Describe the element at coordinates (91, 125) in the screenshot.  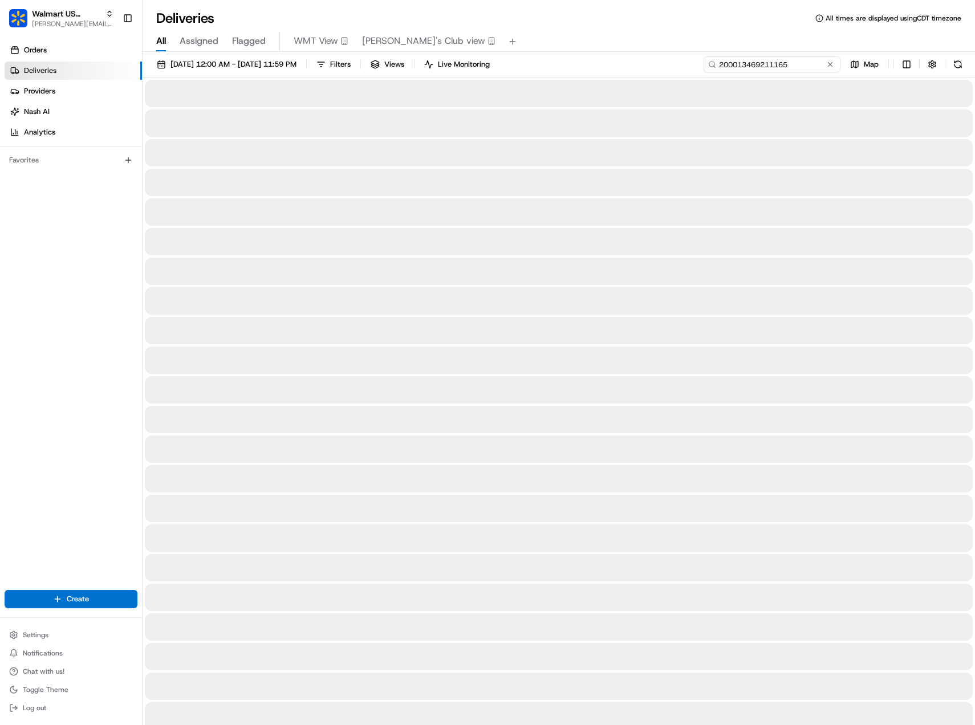
I see `div: We're available if you need us!` at that location.